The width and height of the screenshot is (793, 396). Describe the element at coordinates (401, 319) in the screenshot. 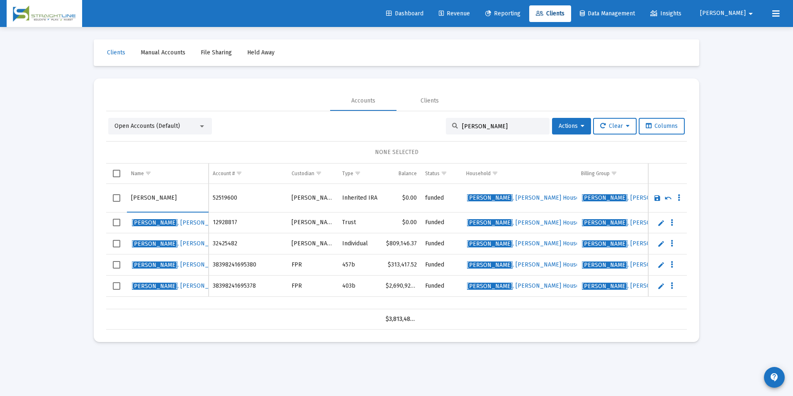

I see `div: $3,813,489.14` at that location.